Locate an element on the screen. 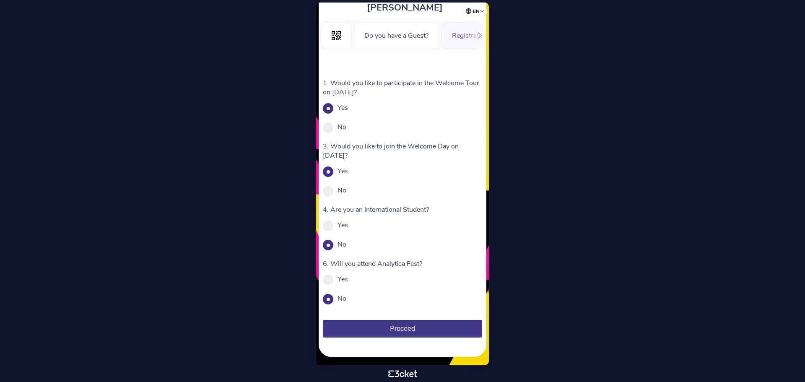 The image size is (805, 382). a: Registration Form is located at coordinates (479, 35).